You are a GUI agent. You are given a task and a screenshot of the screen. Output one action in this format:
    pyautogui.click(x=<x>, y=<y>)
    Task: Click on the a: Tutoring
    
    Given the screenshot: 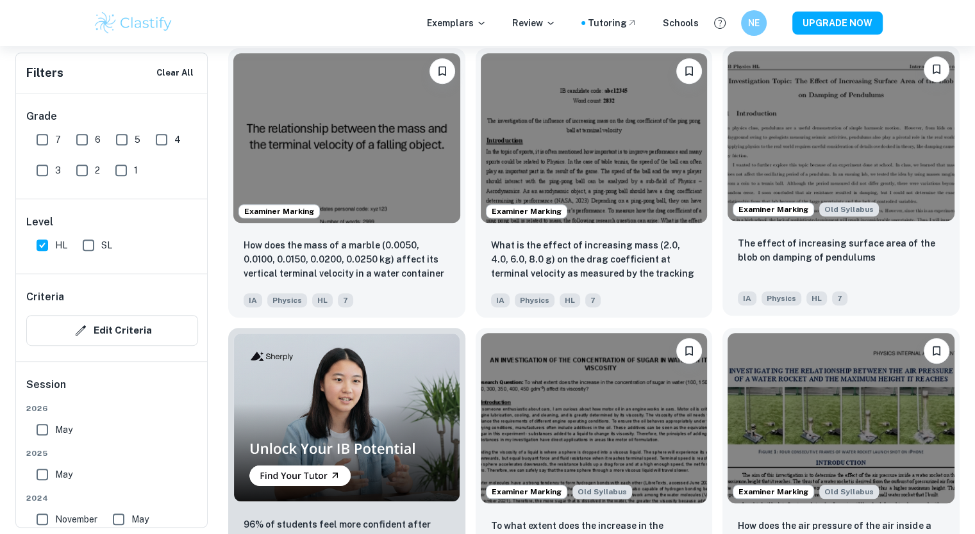 What is the action you would take?
    pyautogui.click(x=612, y=23)
    